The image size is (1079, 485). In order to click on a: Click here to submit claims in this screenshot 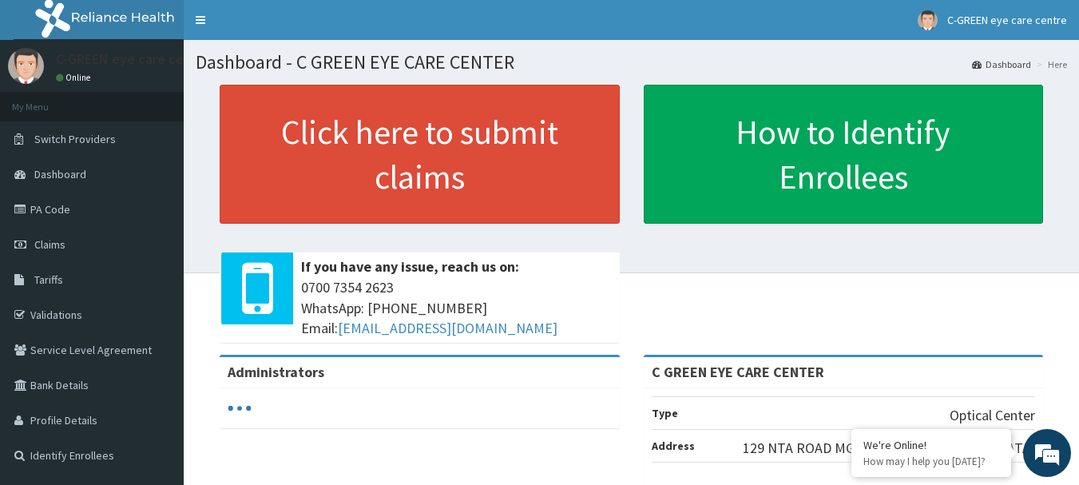, I will do `click(419, 154)`.